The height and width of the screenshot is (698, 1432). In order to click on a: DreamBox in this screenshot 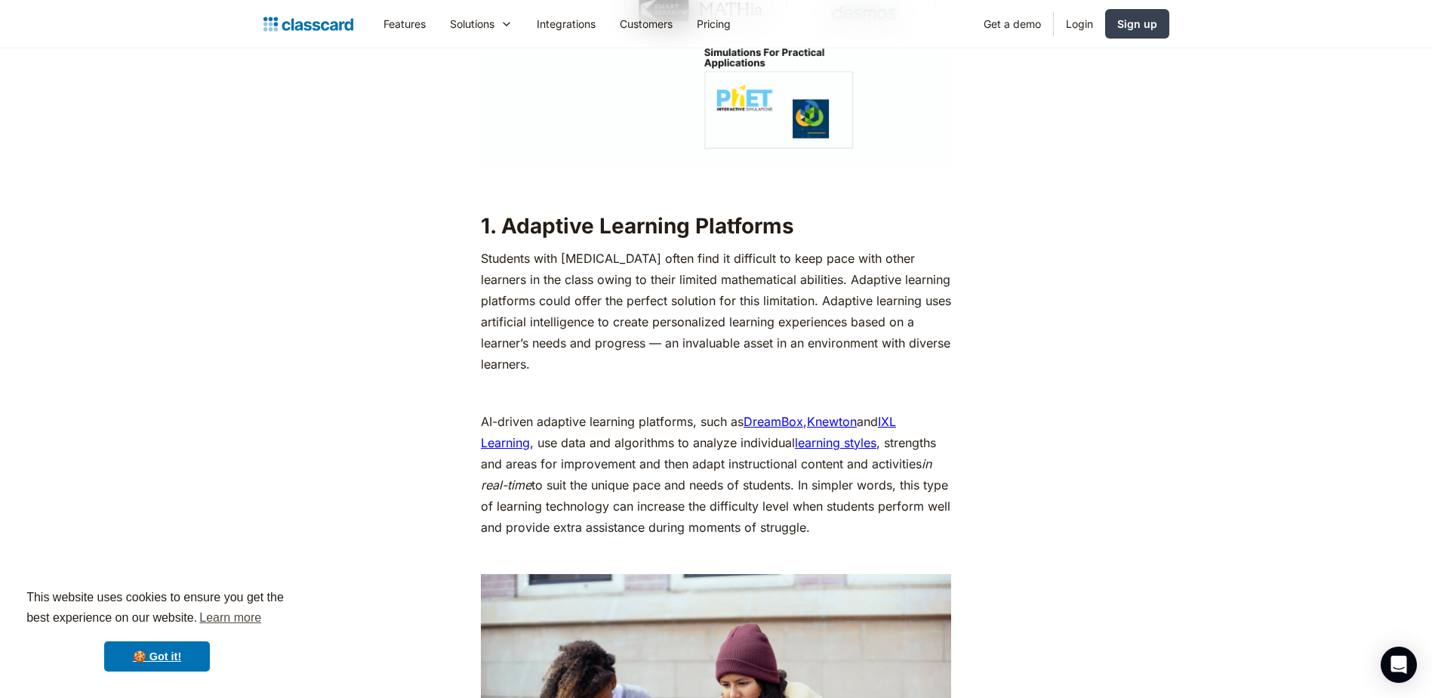, I will do `click(773, 421)`.